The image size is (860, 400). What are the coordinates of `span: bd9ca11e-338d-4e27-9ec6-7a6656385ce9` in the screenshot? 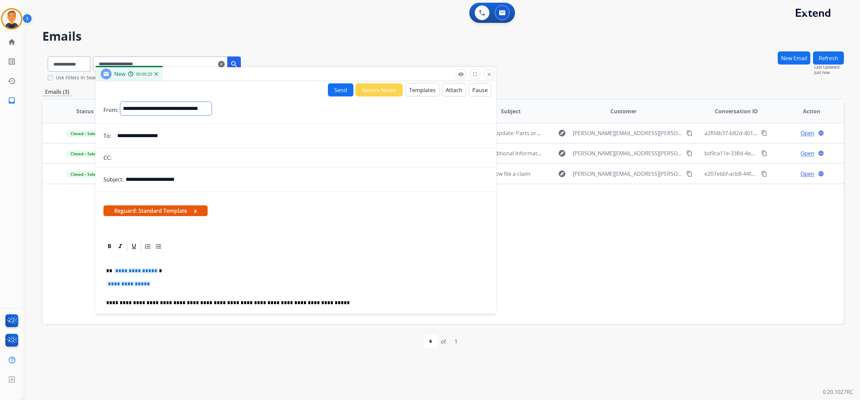 It's located at (756, 153).